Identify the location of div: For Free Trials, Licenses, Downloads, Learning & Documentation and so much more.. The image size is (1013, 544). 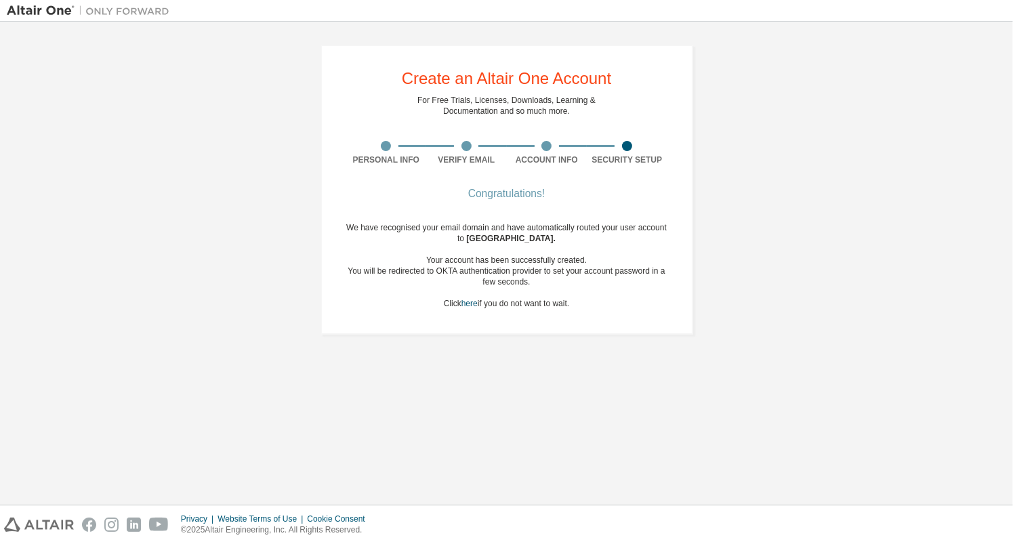
(506, 106).